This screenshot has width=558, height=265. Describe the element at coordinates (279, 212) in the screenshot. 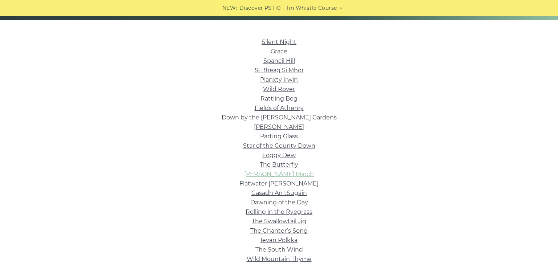

I see `a: Rolling in the Ryegrass` at that location.